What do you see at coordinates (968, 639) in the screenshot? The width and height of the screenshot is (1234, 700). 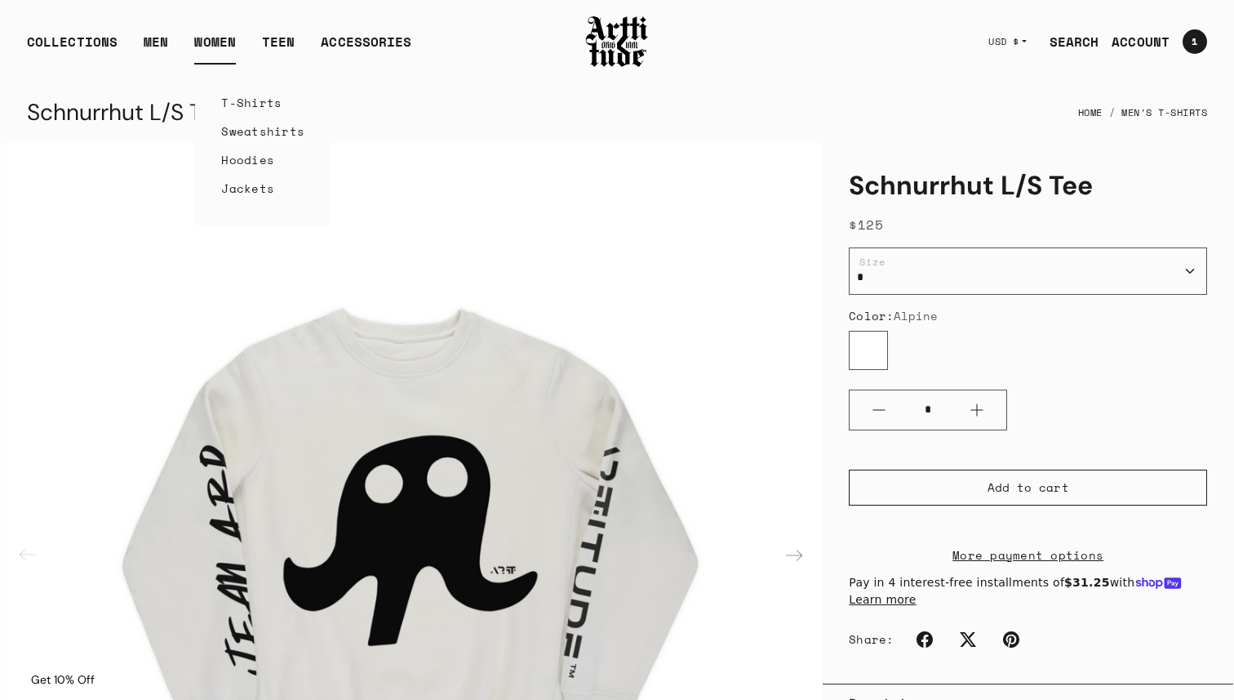 I see `a: Twitter` at bounding box center [968, 639].